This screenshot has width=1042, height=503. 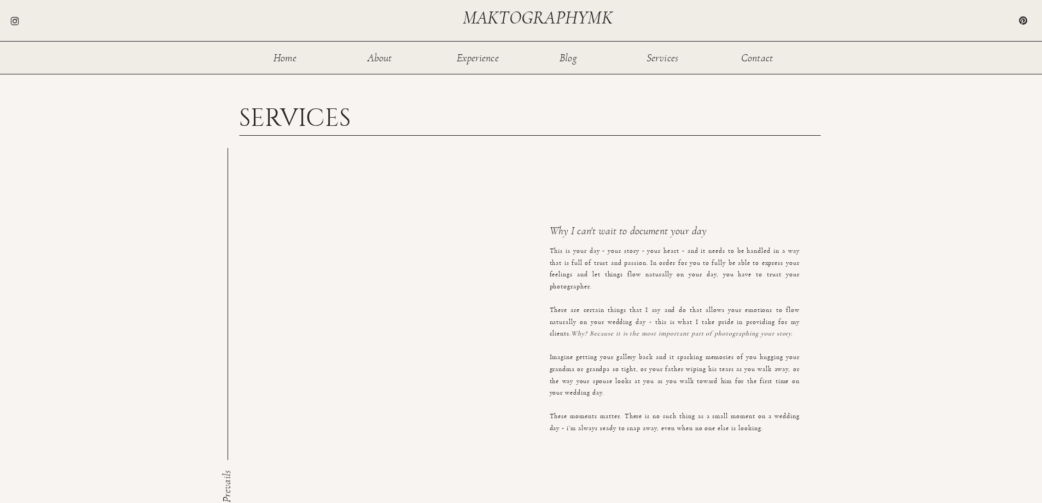 What do you see at coordinates (568, 57) in the screenshot?
I see `a: Blog` at bounding box center [568, 57].